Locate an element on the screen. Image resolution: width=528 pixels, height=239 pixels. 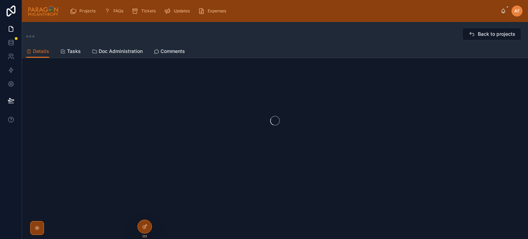
span: Tickets is located at coordinates (149, 11).